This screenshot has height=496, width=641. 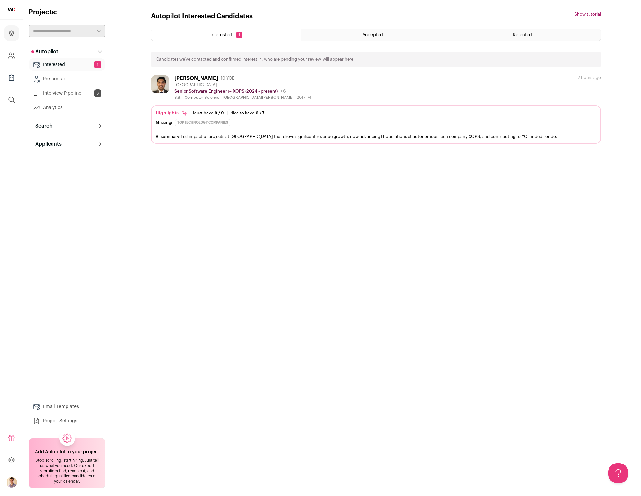 I want to click on button: Autopilot, so click(x=67, y=52).